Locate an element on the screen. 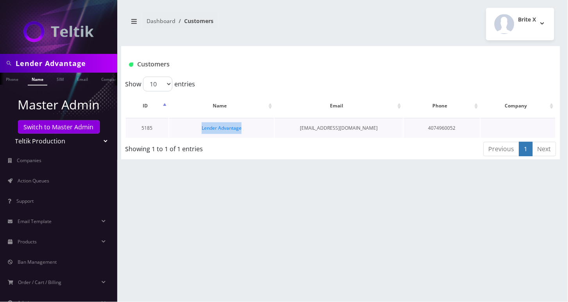  button: Switch to Master Admin is located at coordinates (59, 127).